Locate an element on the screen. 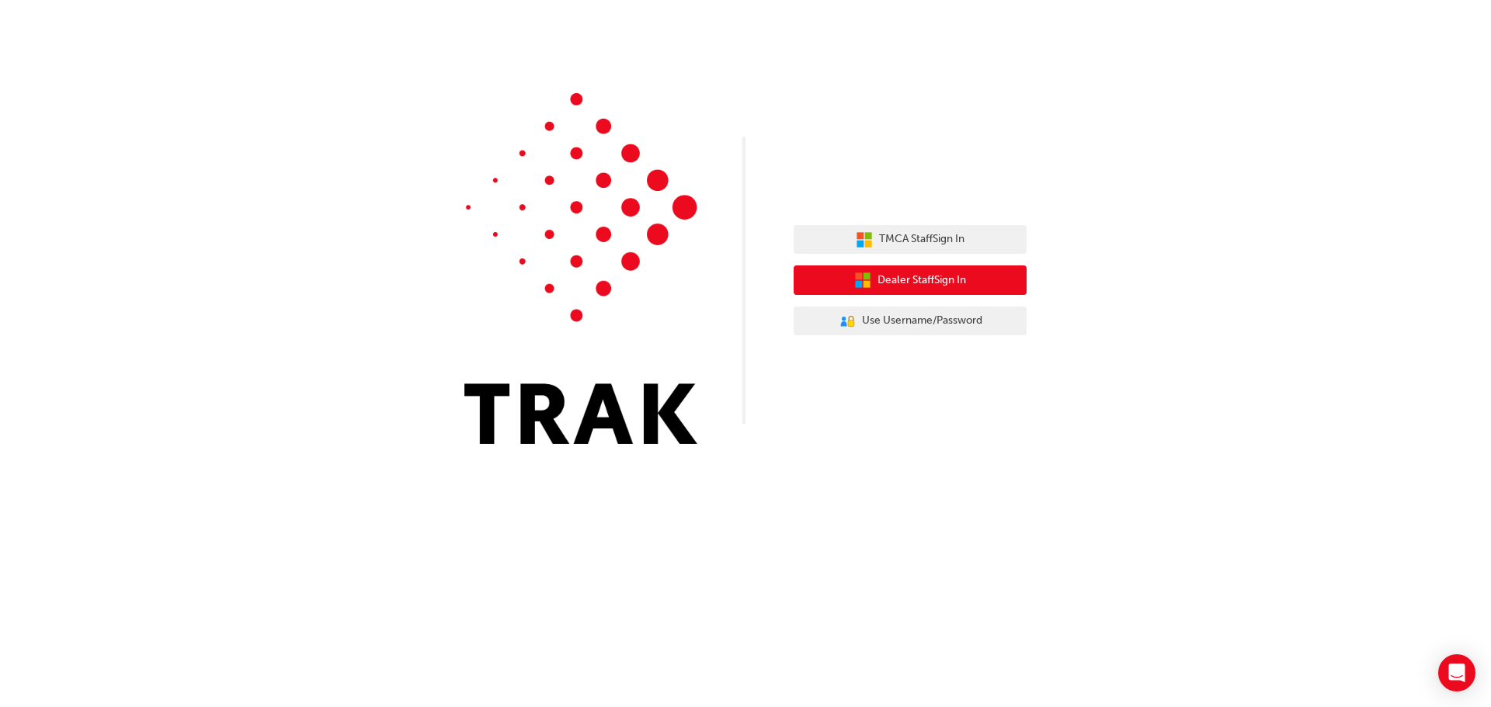  button: Use Username/Password is located at coordinates (910, 321).